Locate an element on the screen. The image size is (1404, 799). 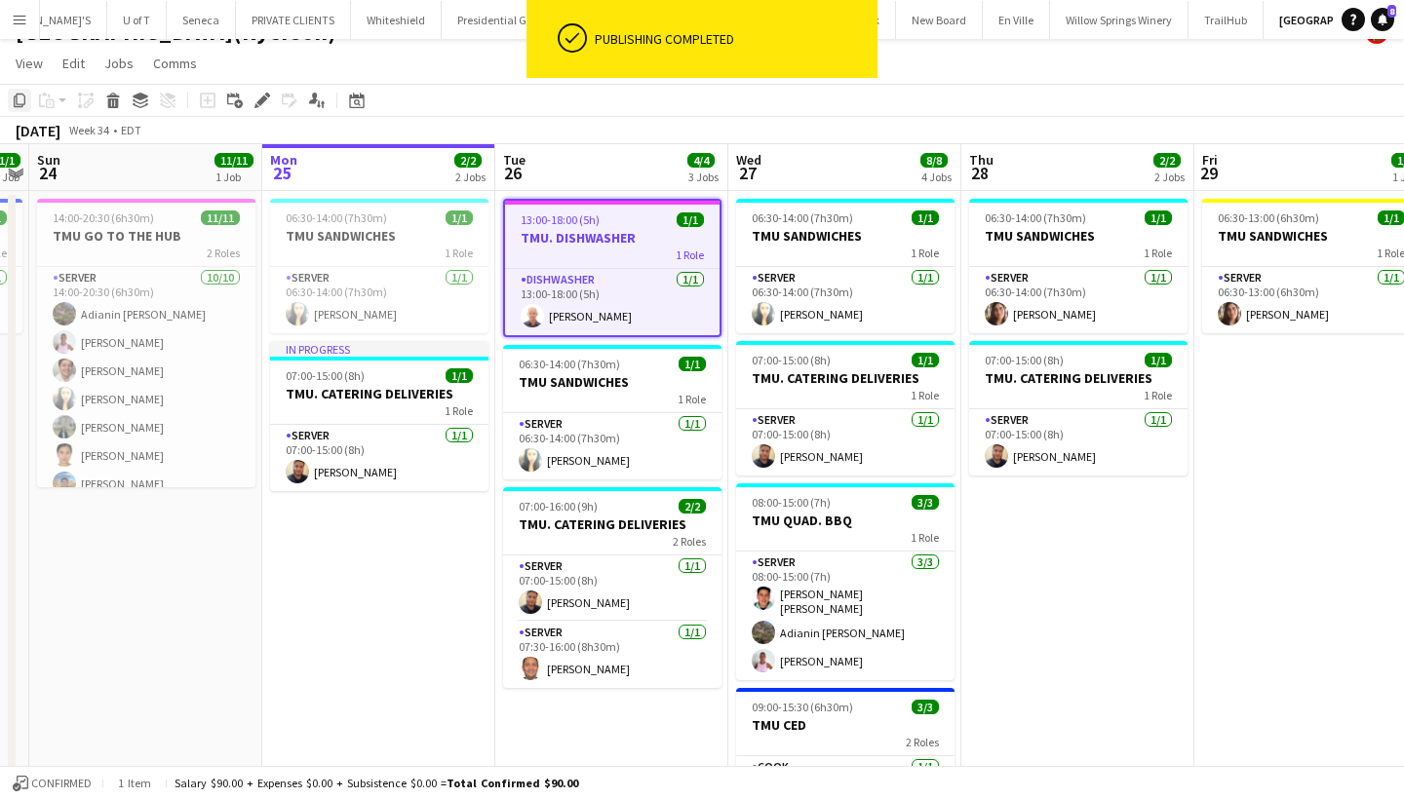
span: 25 is located at coordinates (282, 173).